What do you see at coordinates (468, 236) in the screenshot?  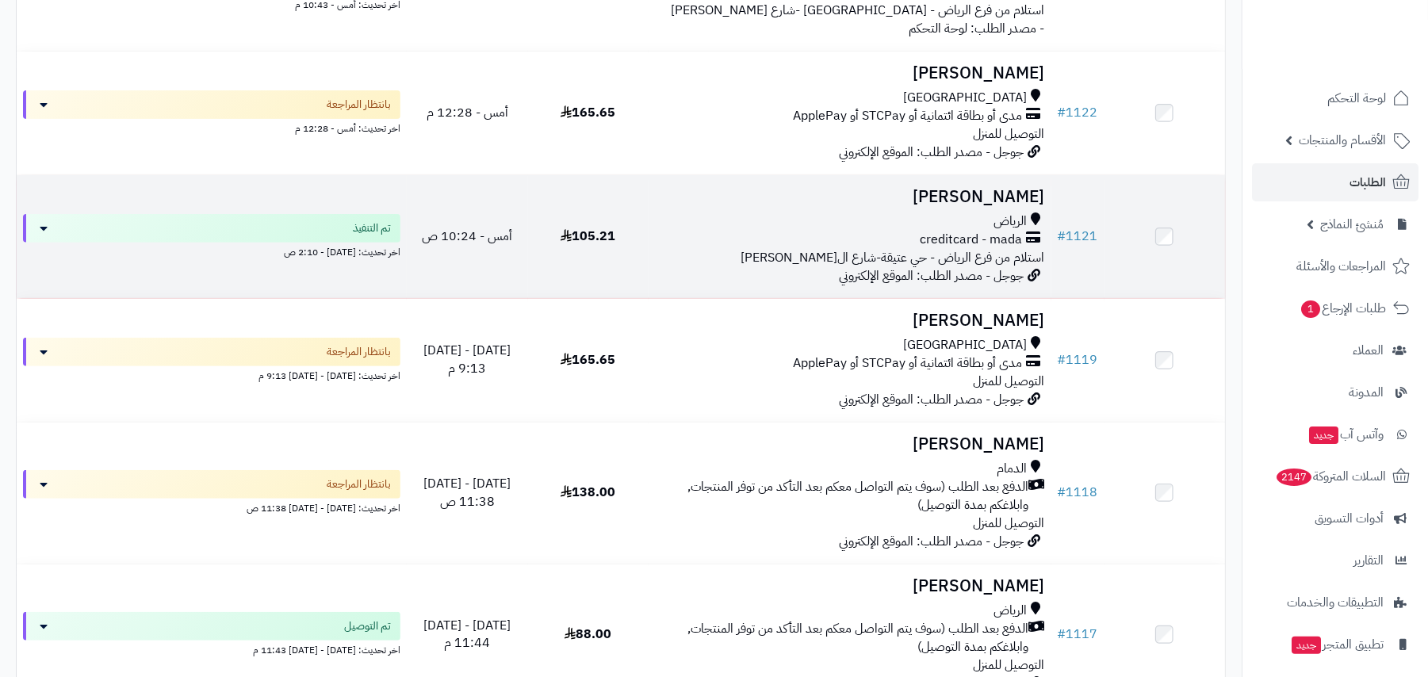 I see `span: أمس - 10:24 ص` at bounding box center [468, 236].